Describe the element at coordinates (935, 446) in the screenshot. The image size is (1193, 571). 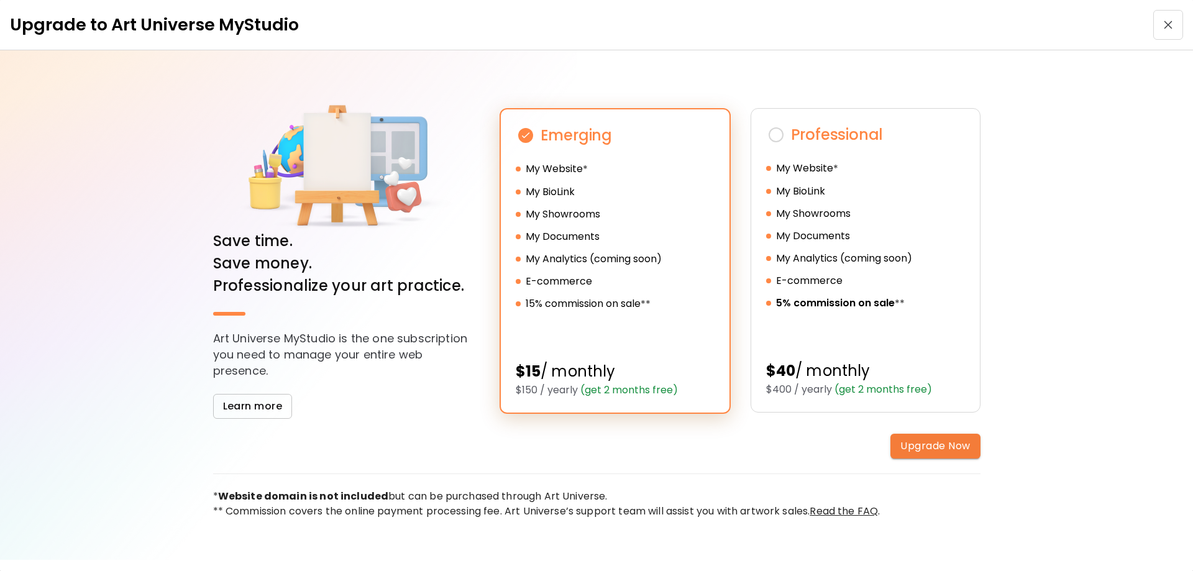
I see `button: Upgrade Now` at that location.